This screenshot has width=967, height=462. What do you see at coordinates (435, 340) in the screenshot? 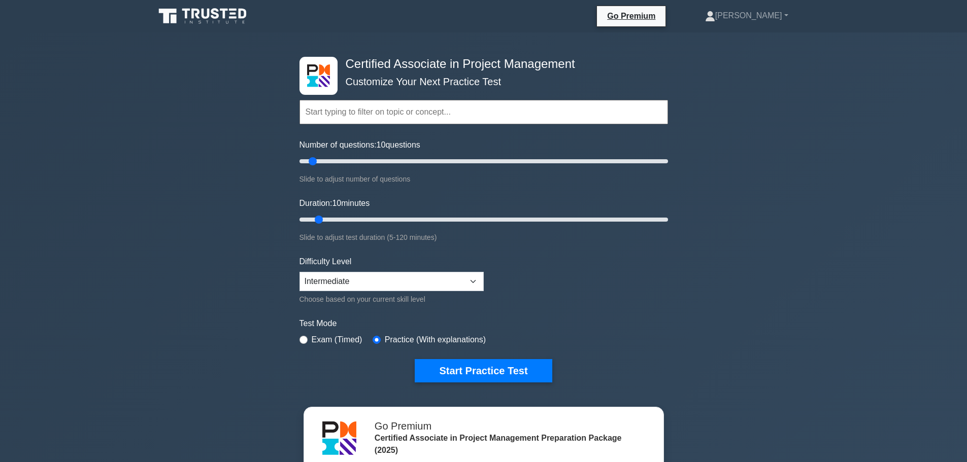
I see `label: Practice (With explanations)` at bounding box center [435, 340].